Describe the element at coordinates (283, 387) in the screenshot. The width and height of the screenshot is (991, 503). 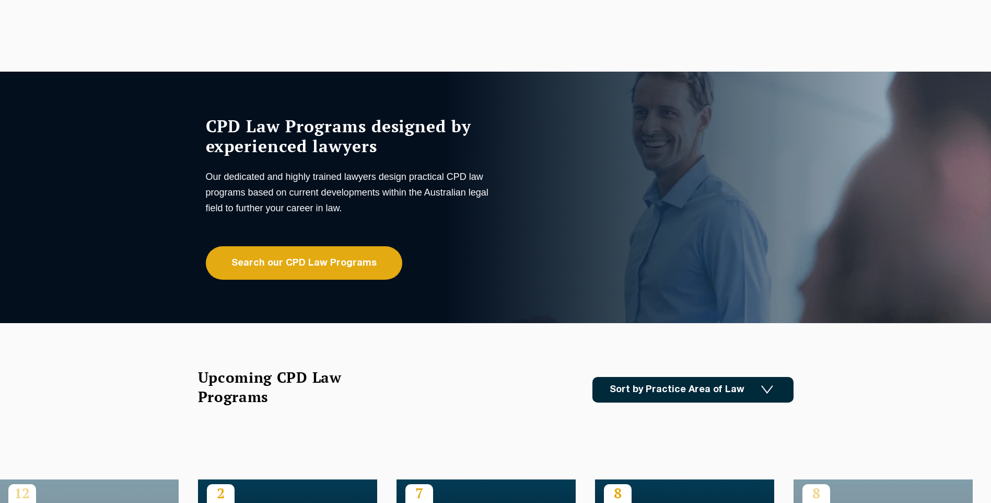
I see `h2: Upcoming CPD Law Programs` at that location.